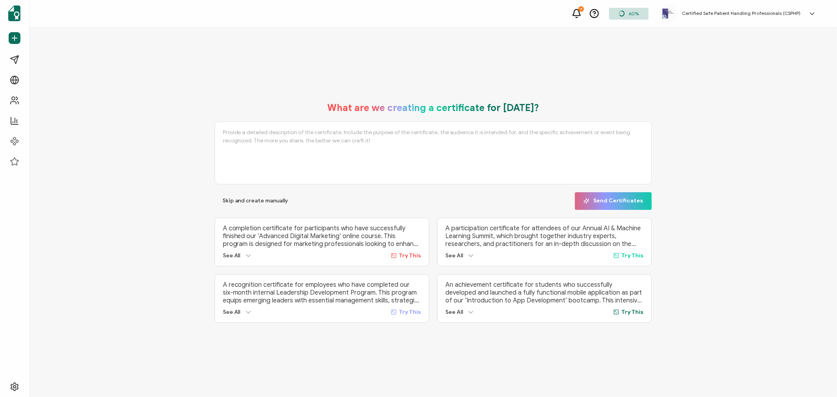  I want to click on span: 60%, so click(634, 13).